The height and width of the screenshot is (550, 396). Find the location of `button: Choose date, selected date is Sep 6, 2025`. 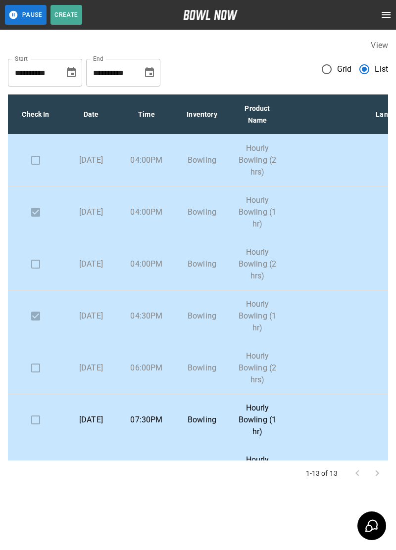

button: Choose date, selected date is Sep 6, 2025 is located at coordinates (71, 73).